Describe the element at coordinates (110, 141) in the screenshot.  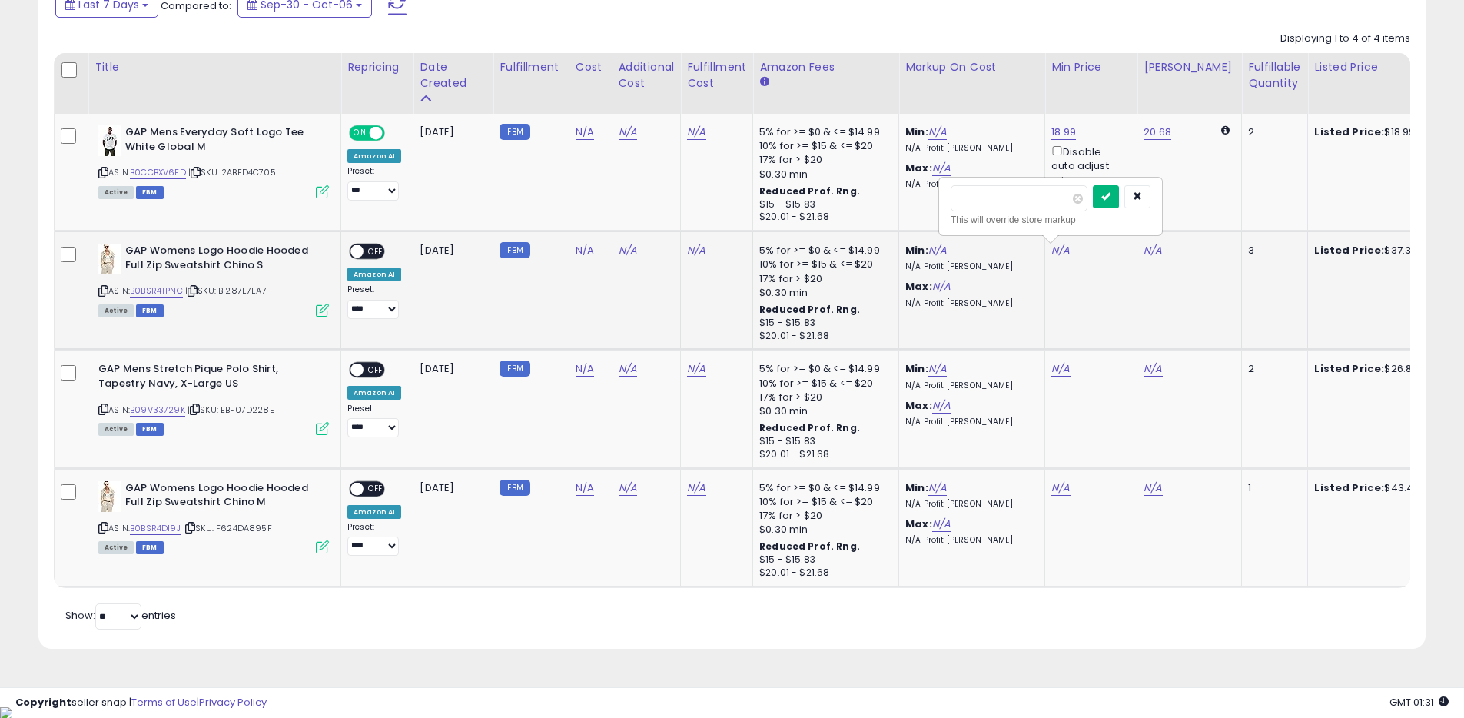
I see `img: 316lp18psHL._SL40_.jpg` at that location.